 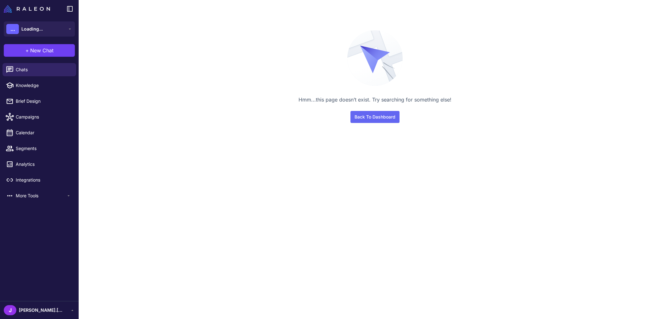 I want to click on span: New Chat, so click(x=42, y=50).